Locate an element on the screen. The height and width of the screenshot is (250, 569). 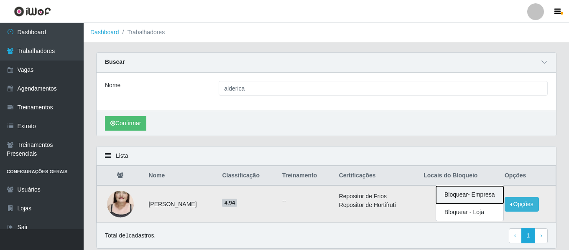
input: Digite o Nome... is located at coordinates (383, 88).